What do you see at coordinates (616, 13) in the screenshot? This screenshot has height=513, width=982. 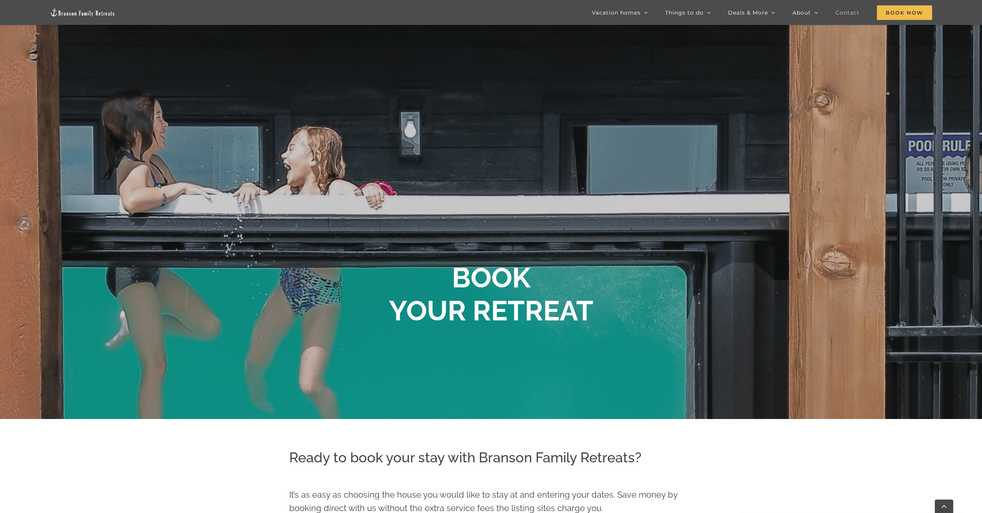 I see `span: Vacation homes` at bounding box center [616, 13].